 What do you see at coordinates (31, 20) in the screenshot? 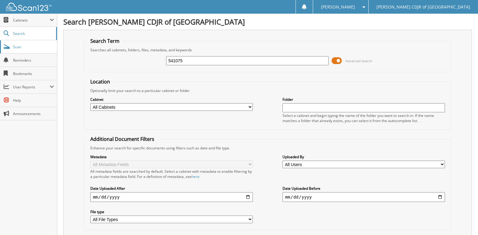
I see `span: Cabinets` at bounding box center [31, 20].